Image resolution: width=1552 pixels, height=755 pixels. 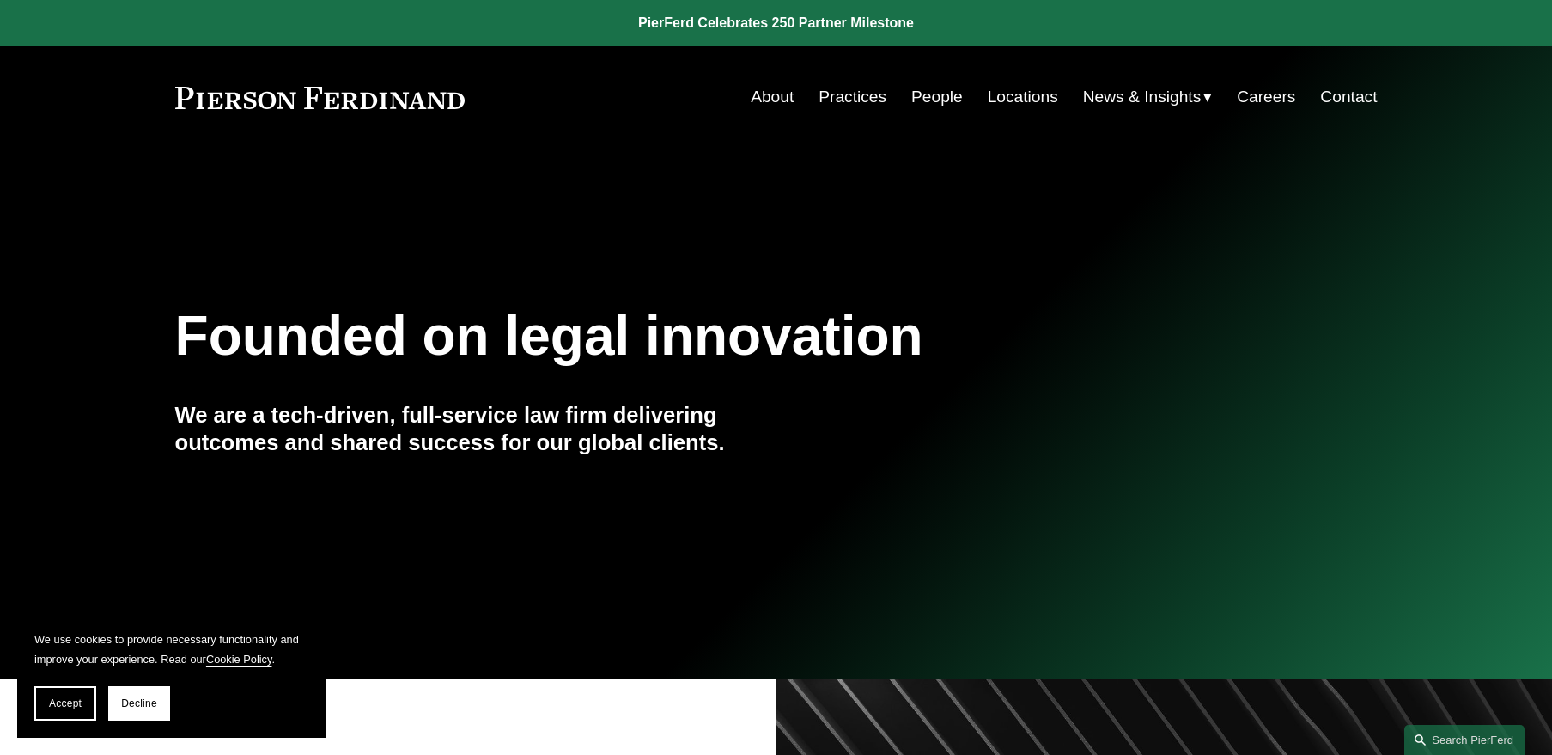 I want to click on span: Decline, so click(x=139, y=703).